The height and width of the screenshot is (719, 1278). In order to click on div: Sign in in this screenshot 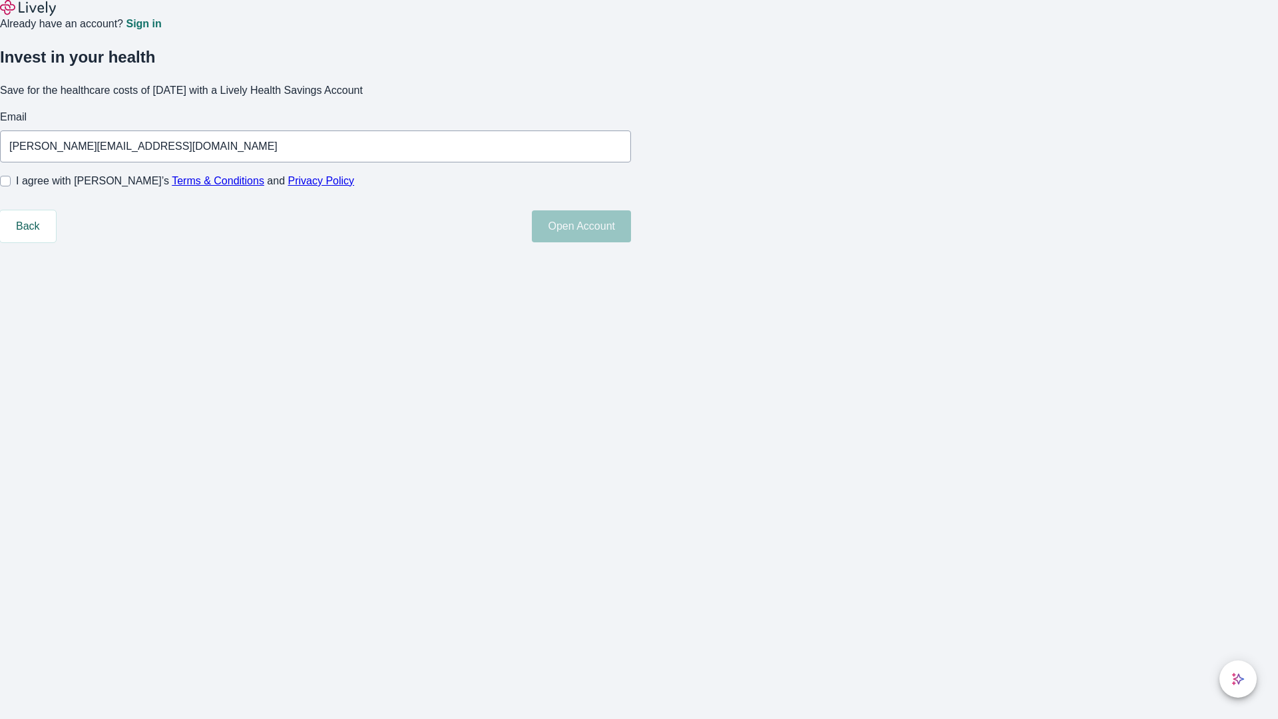, I will do `click(143, 24)`.